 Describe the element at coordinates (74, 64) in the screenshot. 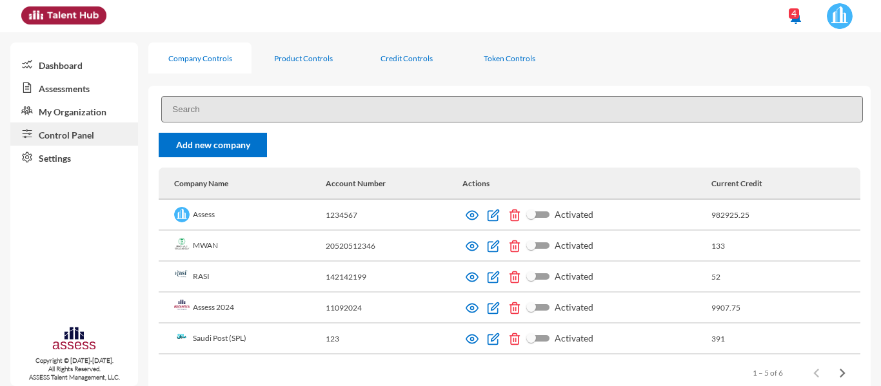

I see `a: Dashboard` at that location.